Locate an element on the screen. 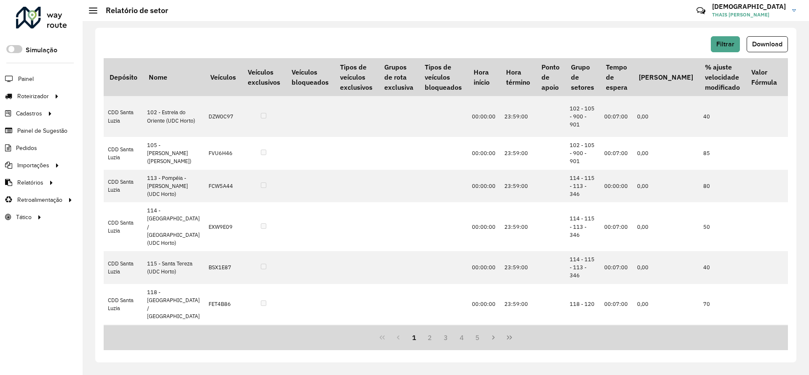 The image size is (809, 375). span: Retroalimentação is located at coordinates (40, 200).